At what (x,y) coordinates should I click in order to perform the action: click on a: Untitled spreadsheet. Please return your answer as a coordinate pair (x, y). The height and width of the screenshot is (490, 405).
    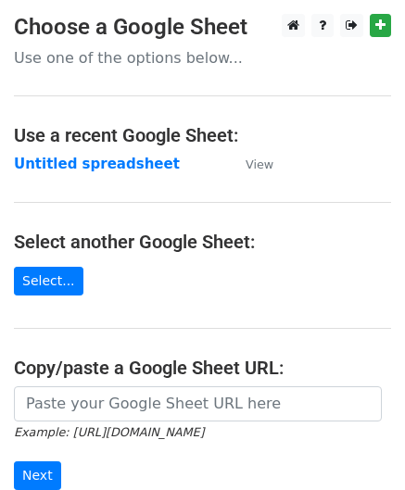
    Looking at the image, I should click on (96, 164).